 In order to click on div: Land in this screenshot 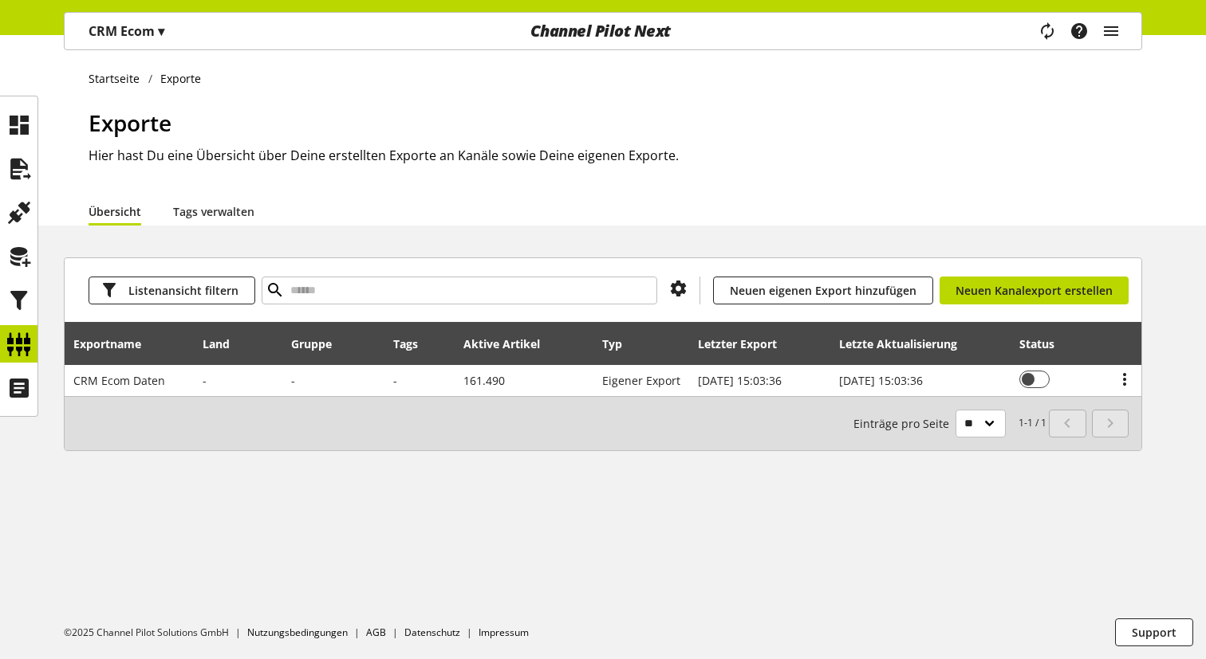, I will do `click(224, 344)`.